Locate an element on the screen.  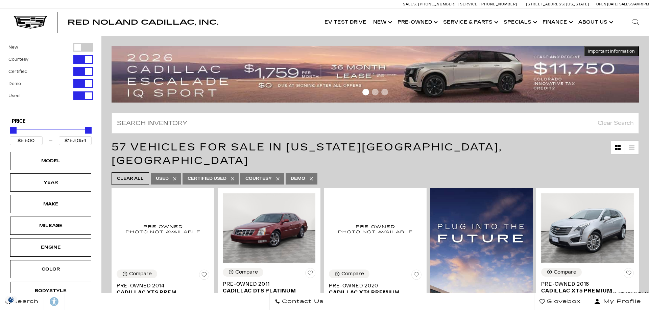
label: Certified is located at coordinates (18, 72).